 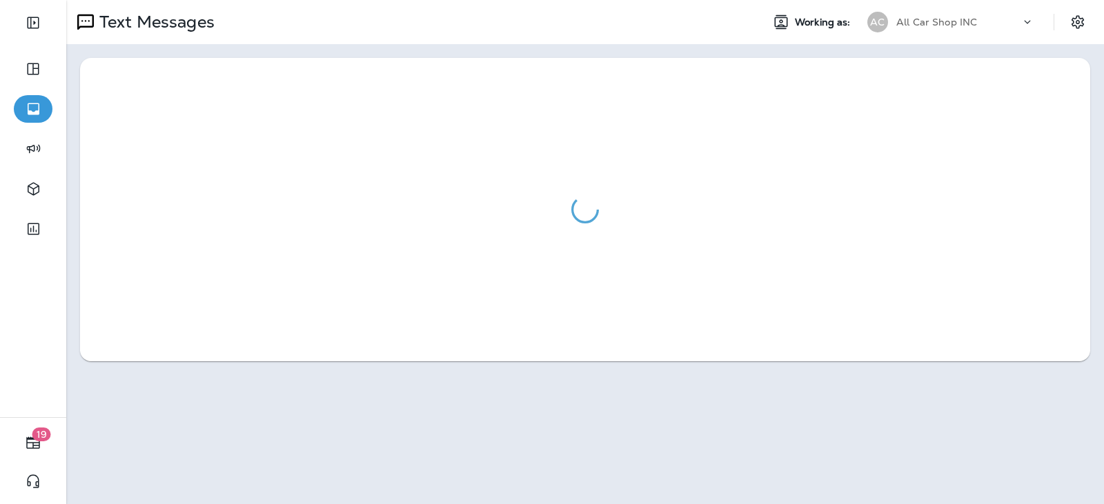 What do you see at coordinates (824, 22) in the screenshot?
I see `span: Working as:` at bounding box center [824, 22].